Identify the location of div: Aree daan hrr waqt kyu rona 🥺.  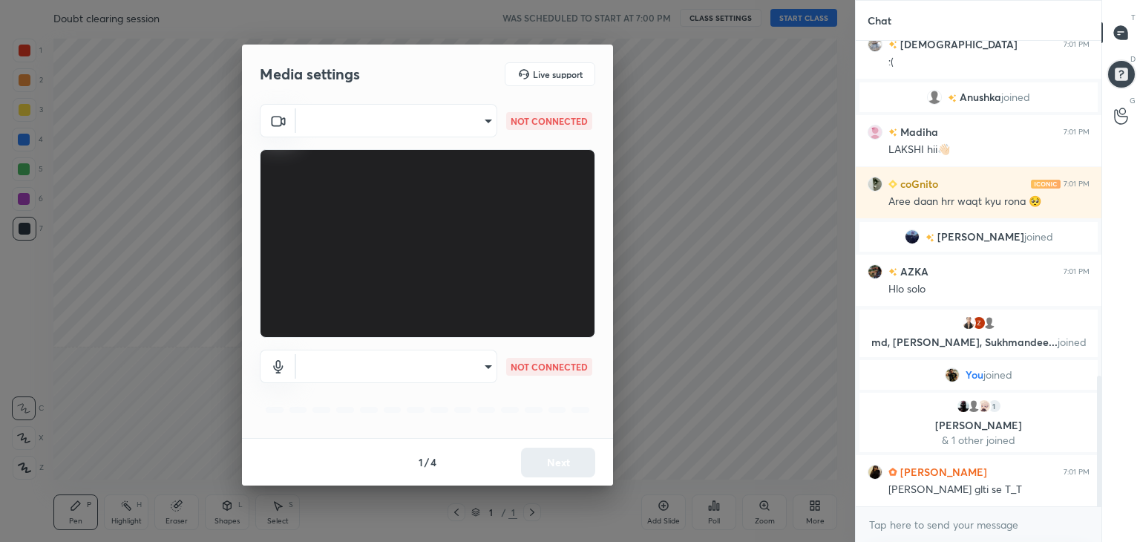
(989, 202).